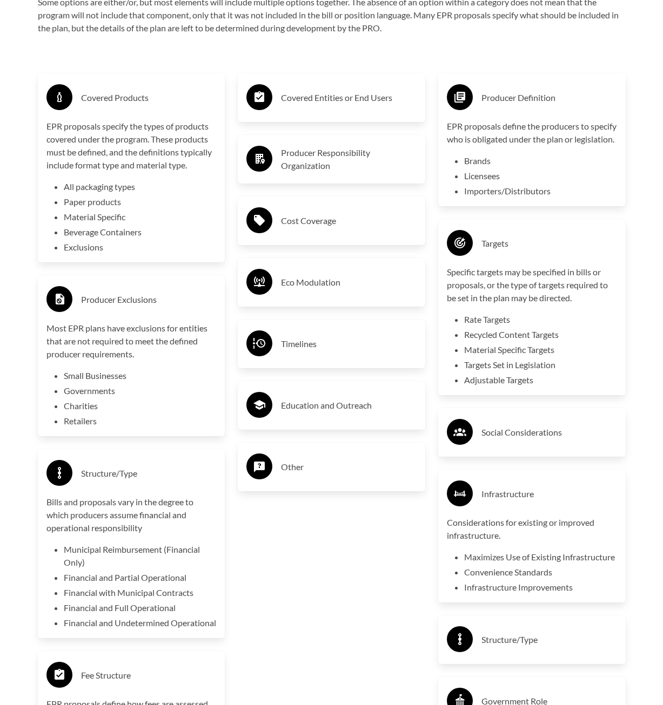 The width and height of the screenshot is (663, 705). Describe the element at coordinates (540, 557) in the screenshot. I see `li: Maximizes Use of Existing Infrastructure` at that location.